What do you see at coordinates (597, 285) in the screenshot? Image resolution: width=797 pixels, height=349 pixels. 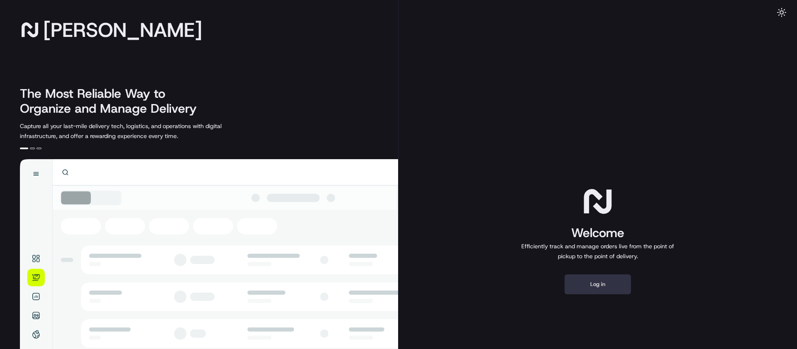 I see `button: Log in` at bounding box center [597, 285].